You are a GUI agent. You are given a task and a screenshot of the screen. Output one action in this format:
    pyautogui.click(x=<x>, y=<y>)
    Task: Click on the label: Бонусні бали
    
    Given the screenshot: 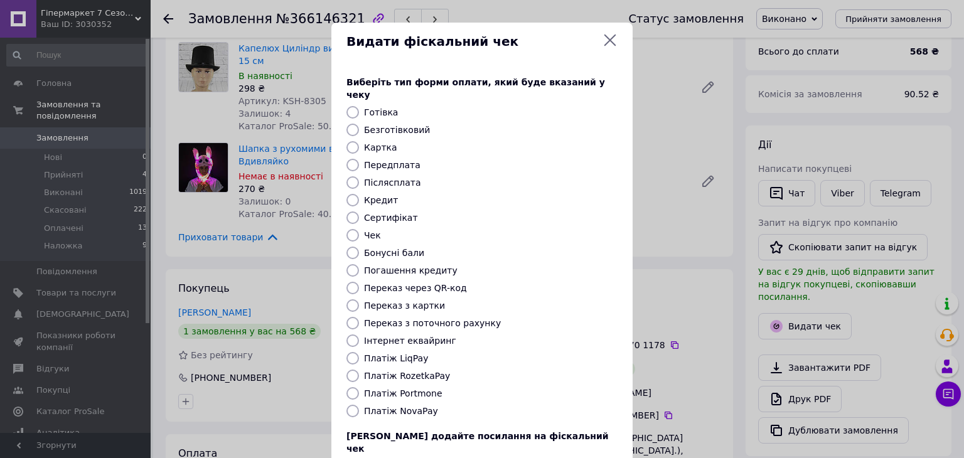 What is the action you would take?
    pyautogui.click(x=394, y=253)
    